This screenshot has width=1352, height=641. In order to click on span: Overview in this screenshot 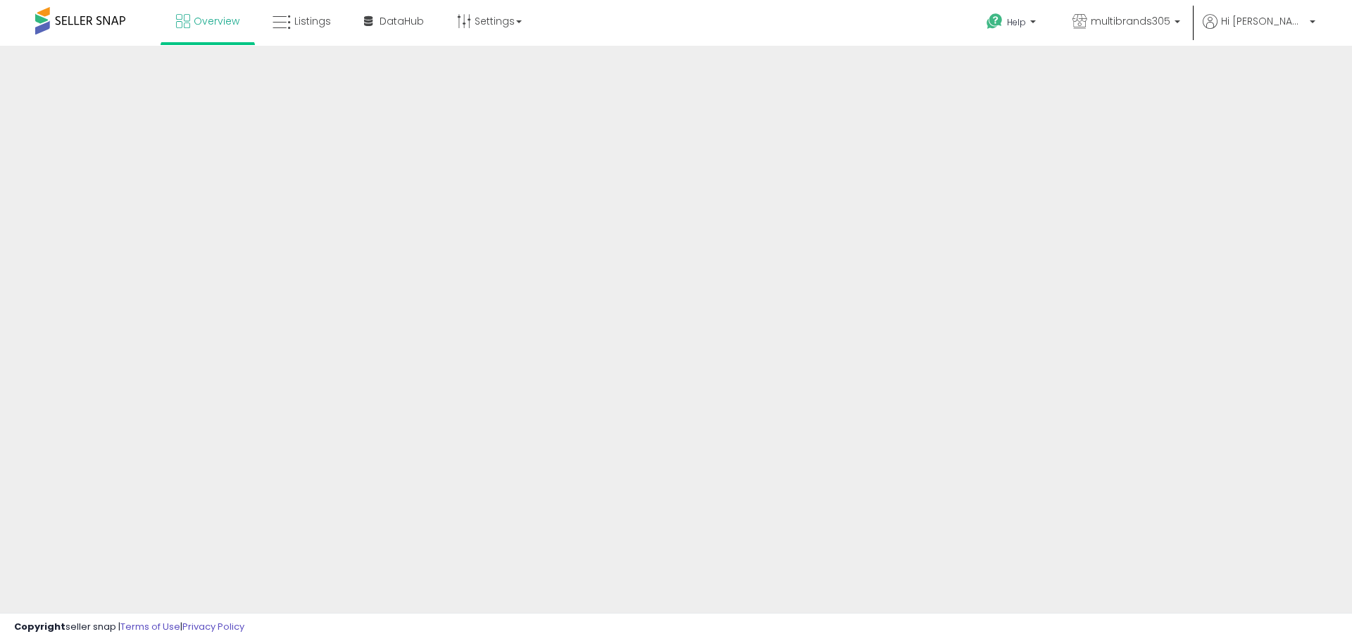, I will do `click(216, 21)`.